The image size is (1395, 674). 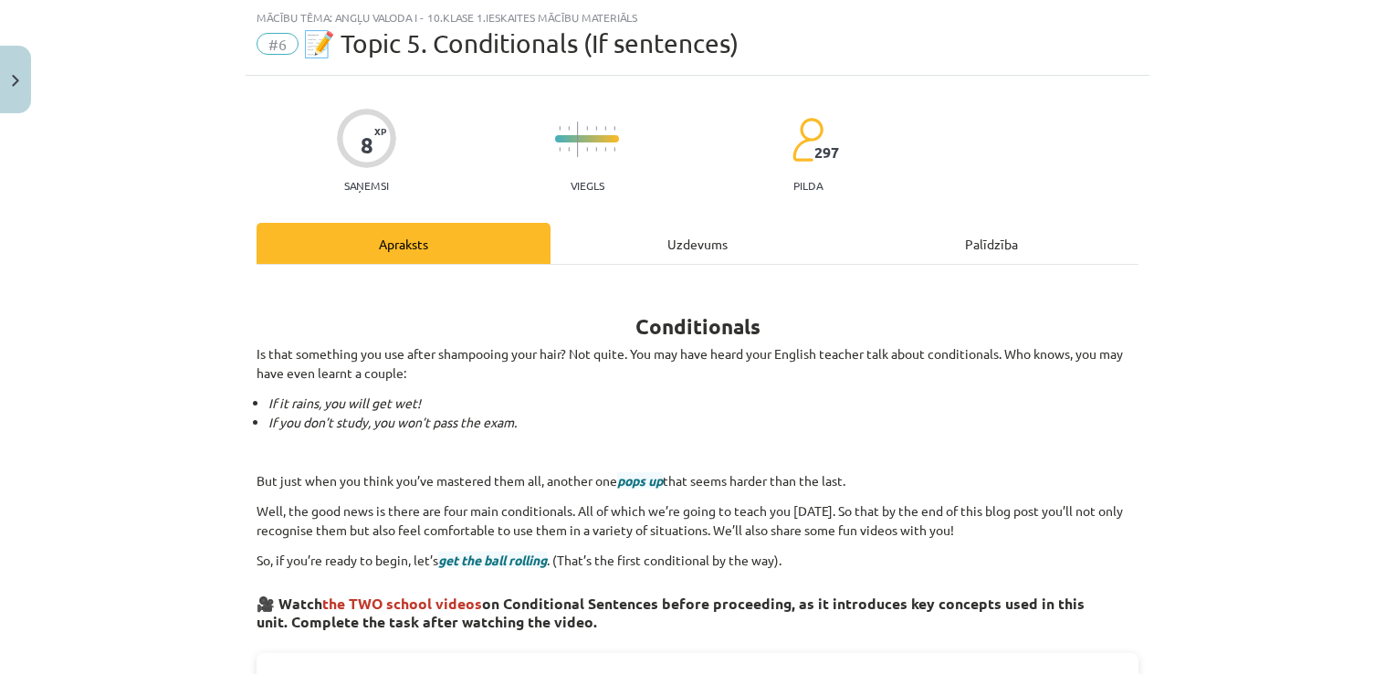 I want to click on p: Viegls, so click(x=587, y=185).